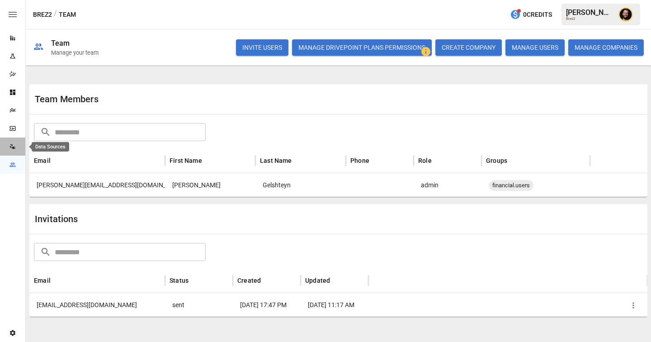 The width and height of the screenshot is (651, 342). I want to click on div: Gelshteyn, so click(301, 185).